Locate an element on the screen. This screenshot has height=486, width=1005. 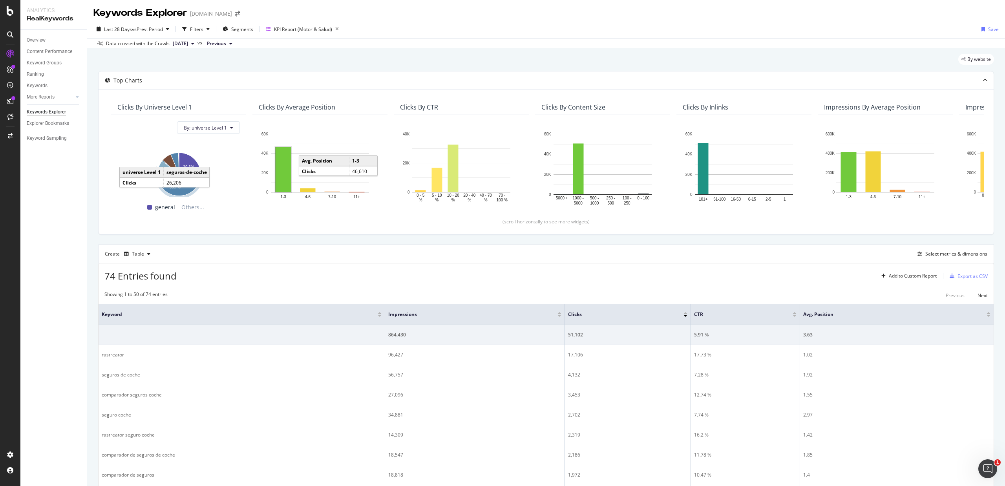
div: Data crossed with the Crawls is located at coordinates (138, 44).